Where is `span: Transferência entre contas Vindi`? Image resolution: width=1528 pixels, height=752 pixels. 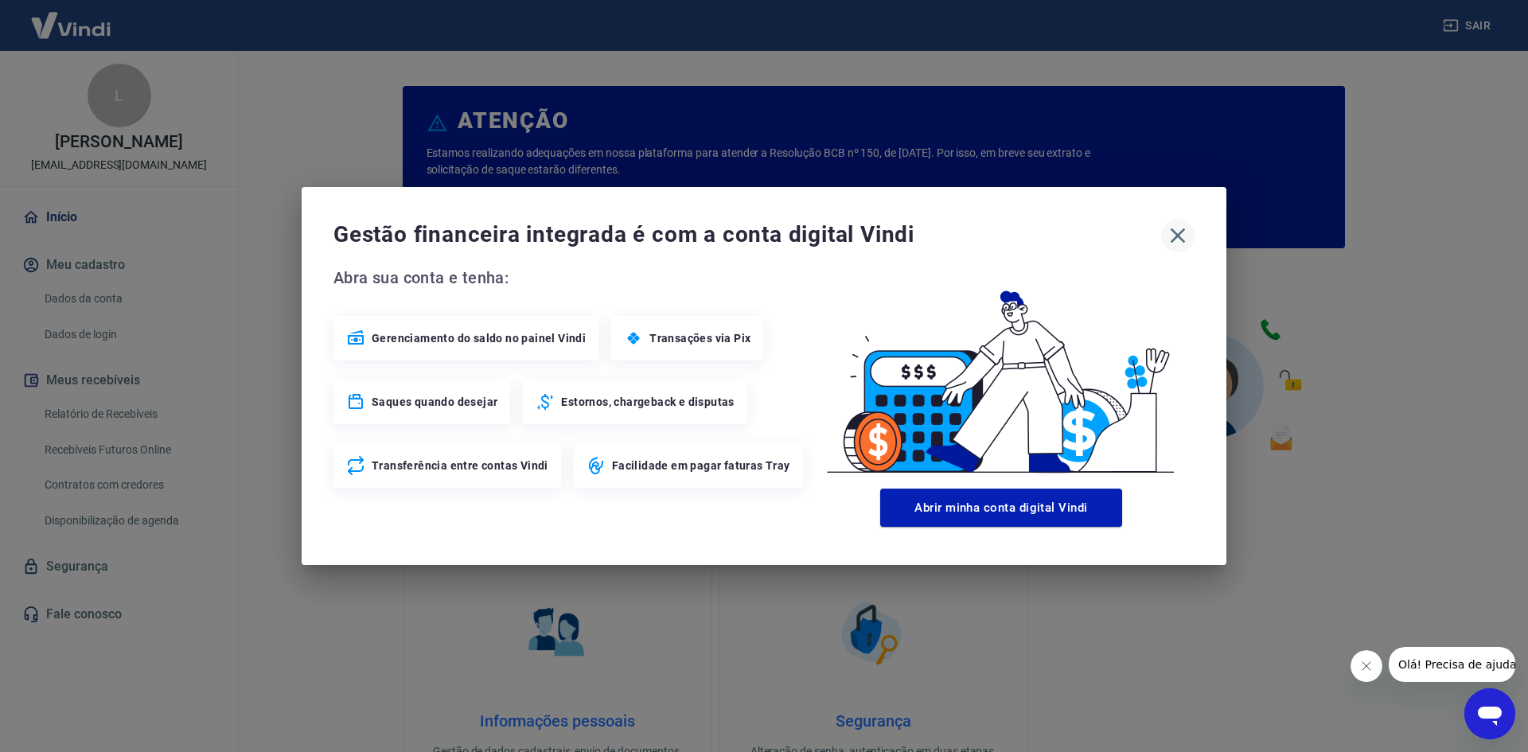
span: Transferência entre contas Vindi is located at coordinates (460, 466).